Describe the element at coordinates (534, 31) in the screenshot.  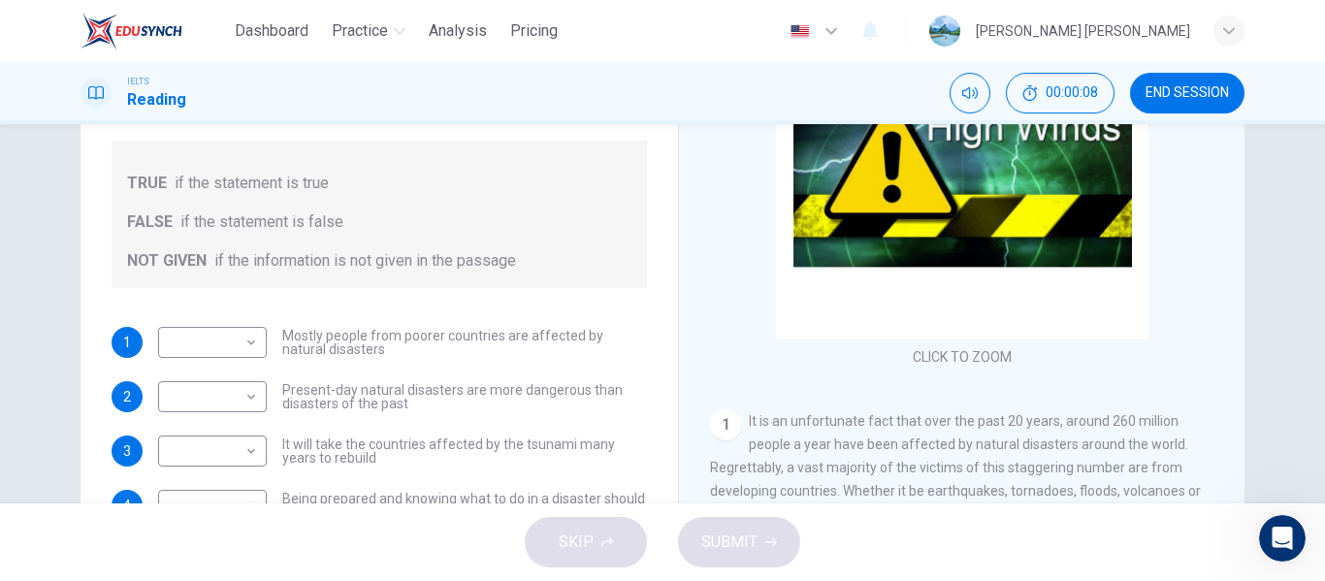
I see `span: Pricing` at that location.